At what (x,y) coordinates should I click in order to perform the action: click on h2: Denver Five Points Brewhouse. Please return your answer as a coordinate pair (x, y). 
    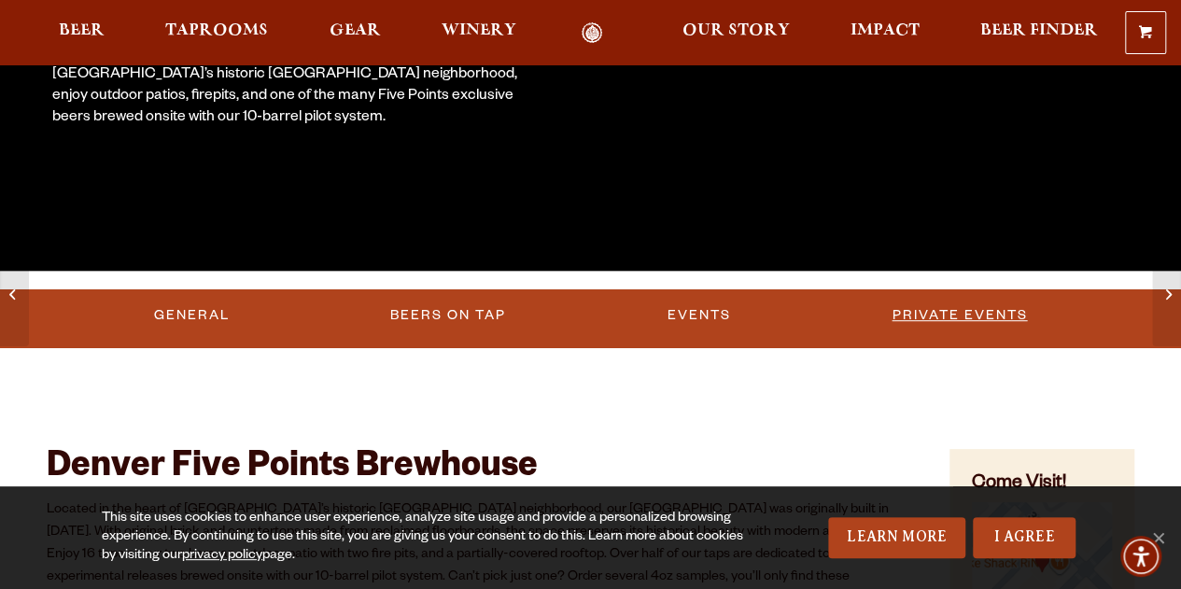
    Looking at the image, I should click on (474, 470).